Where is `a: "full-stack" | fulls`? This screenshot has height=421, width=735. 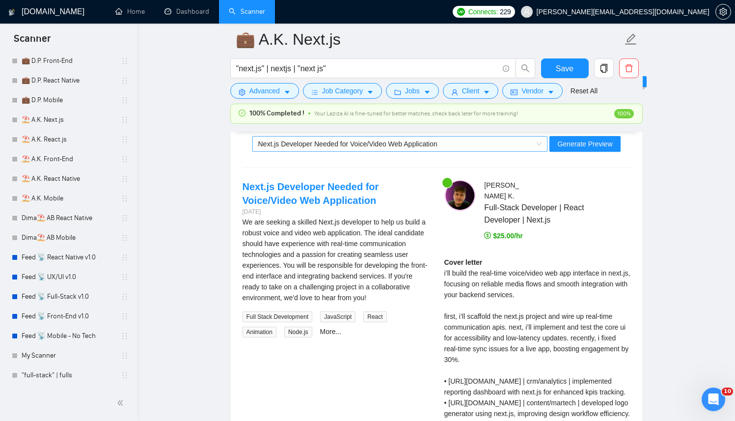
a: "full-stack" | fulls is located at coordinates (68, 375).